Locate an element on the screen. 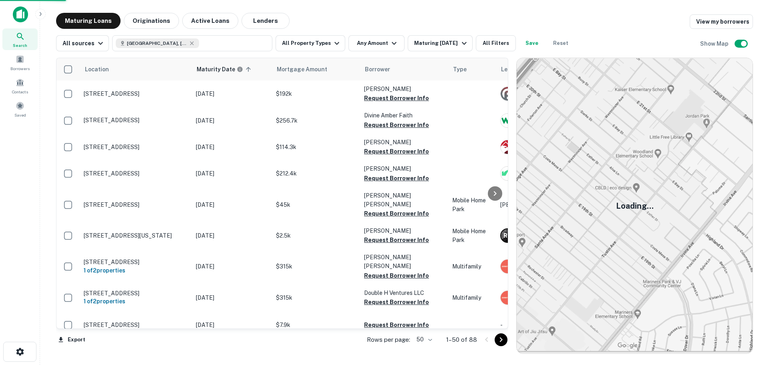  img: capitalize-icon.png is located at coordinates (20, 14).